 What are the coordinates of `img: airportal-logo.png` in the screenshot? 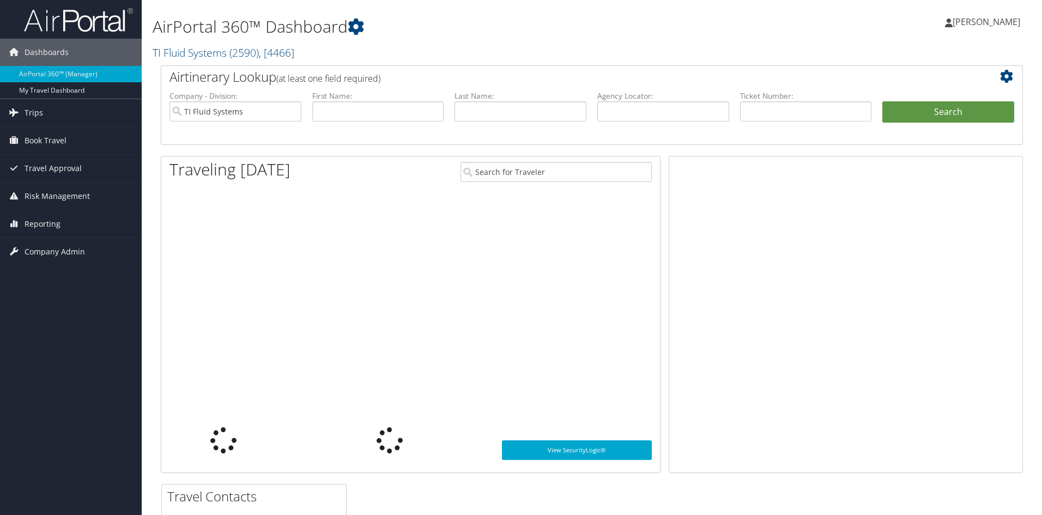 It's located at (79, 20).